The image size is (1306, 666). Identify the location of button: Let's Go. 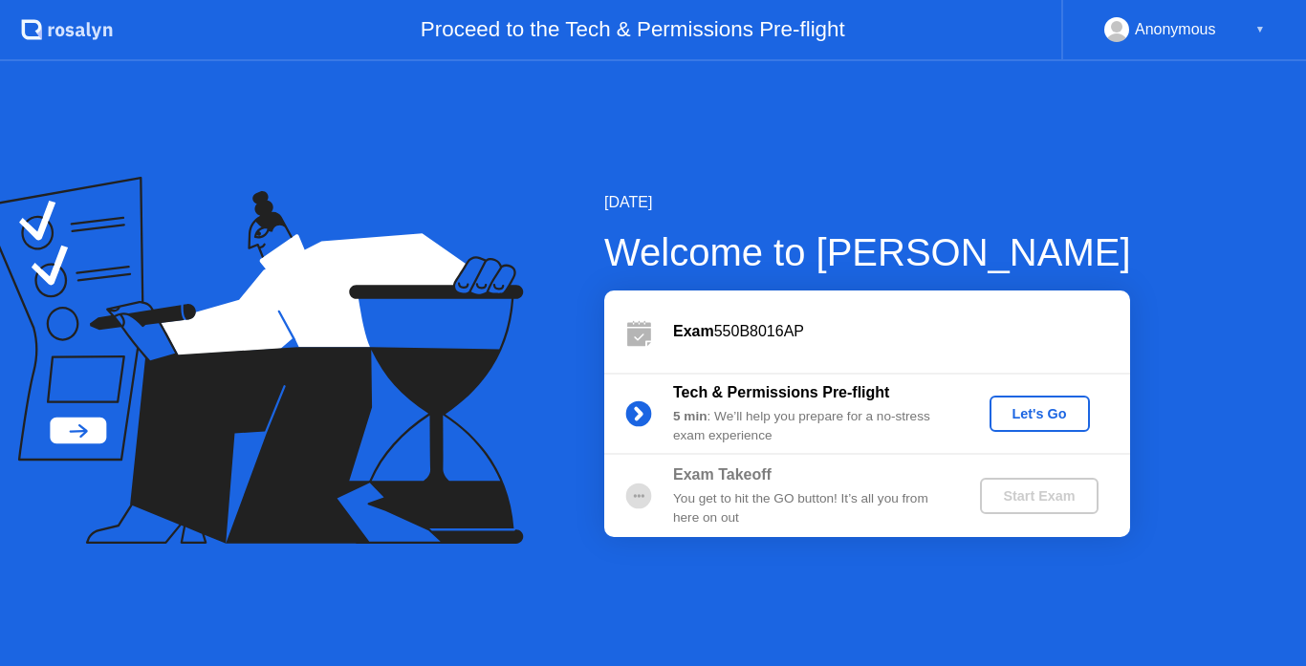
(1039, 414).